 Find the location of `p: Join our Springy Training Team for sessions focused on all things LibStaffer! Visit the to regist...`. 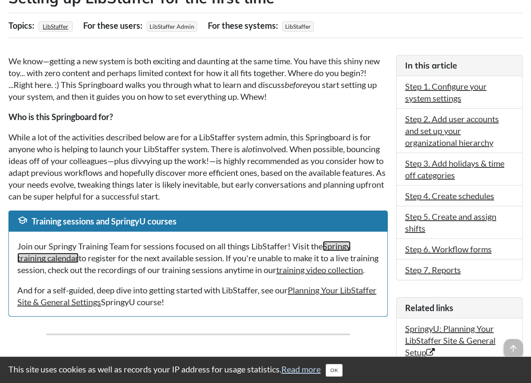

p: Join our Springy Training Team for sessions focused on all things LibStaffer! Visit the to regist... is located at coordinates (198, 258).